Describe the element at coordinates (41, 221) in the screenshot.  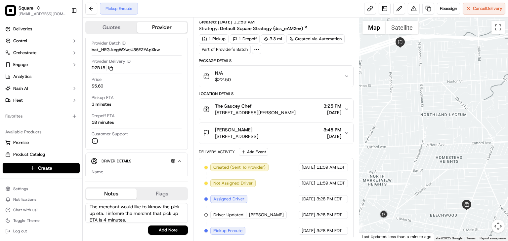
I see `button: Toggle Theme` at that location.